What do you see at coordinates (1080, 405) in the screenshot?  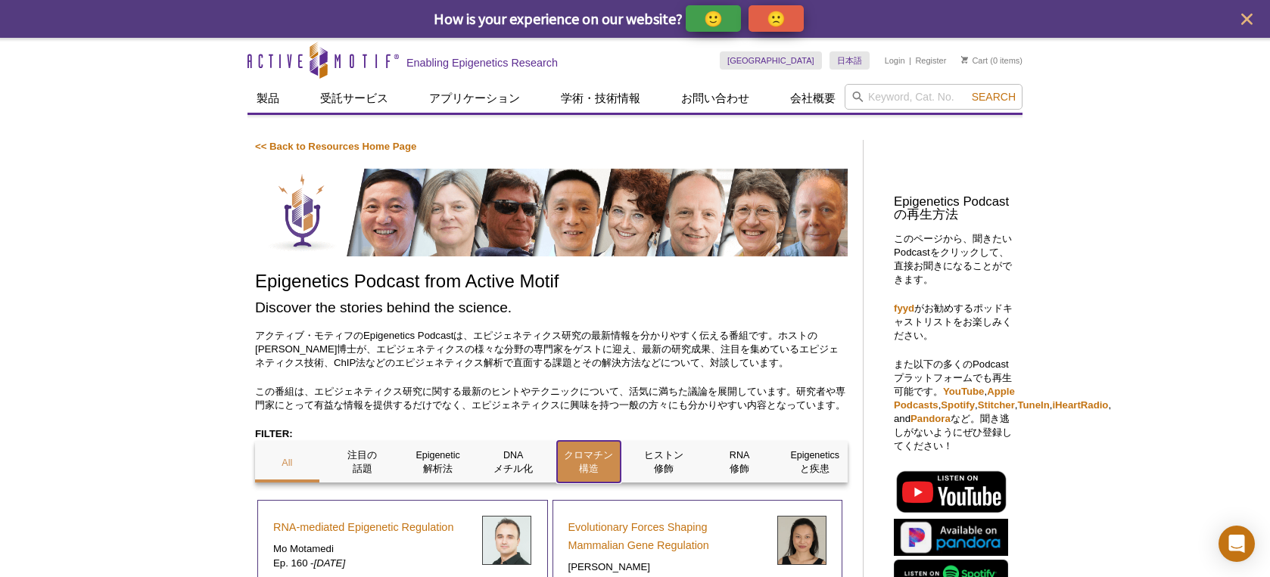 I see `a: iHeartRadio` at bounding box center [1080, 405].